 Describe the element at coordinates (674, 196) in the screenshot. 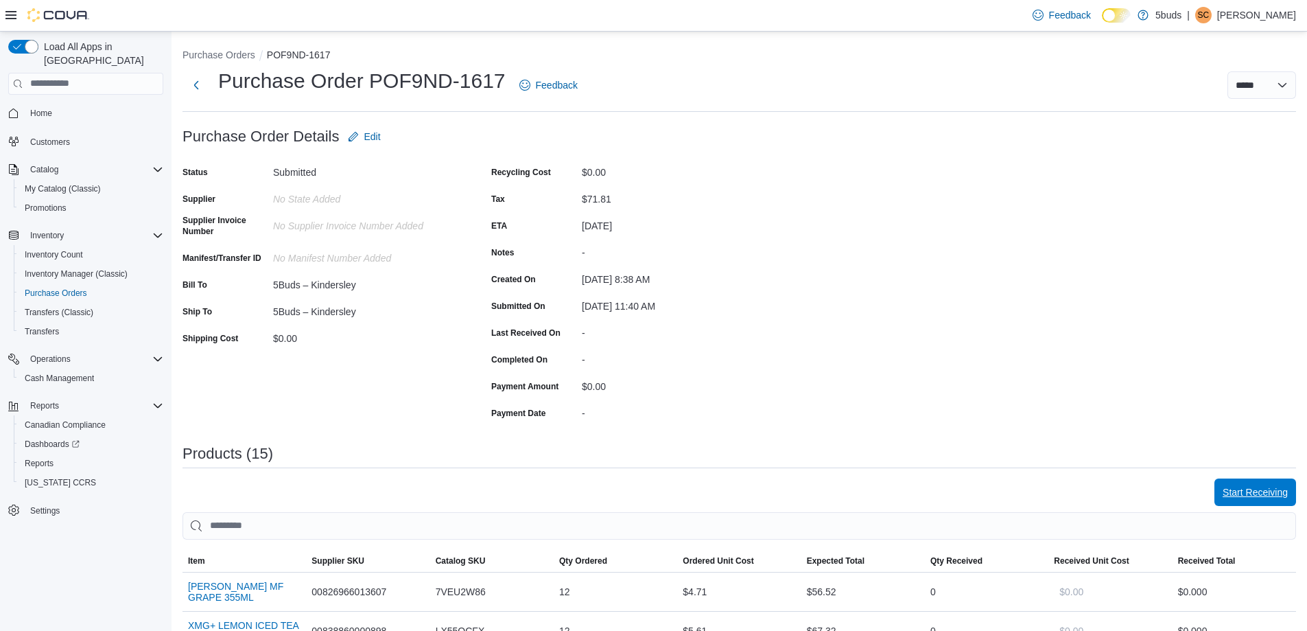

I see `div: $71.81` at that location.